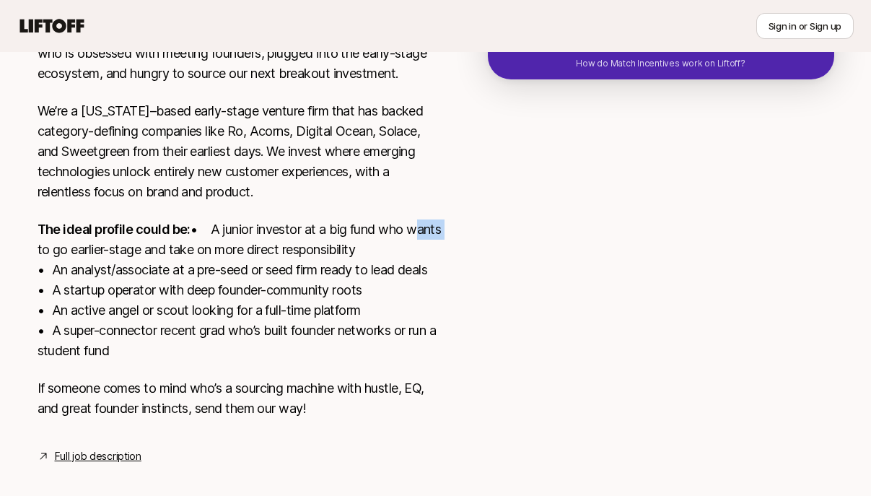  What do you see at coordinates (98, 456) in the screenshot?
I see `a: Full job description` at bounding box center [98, 456].